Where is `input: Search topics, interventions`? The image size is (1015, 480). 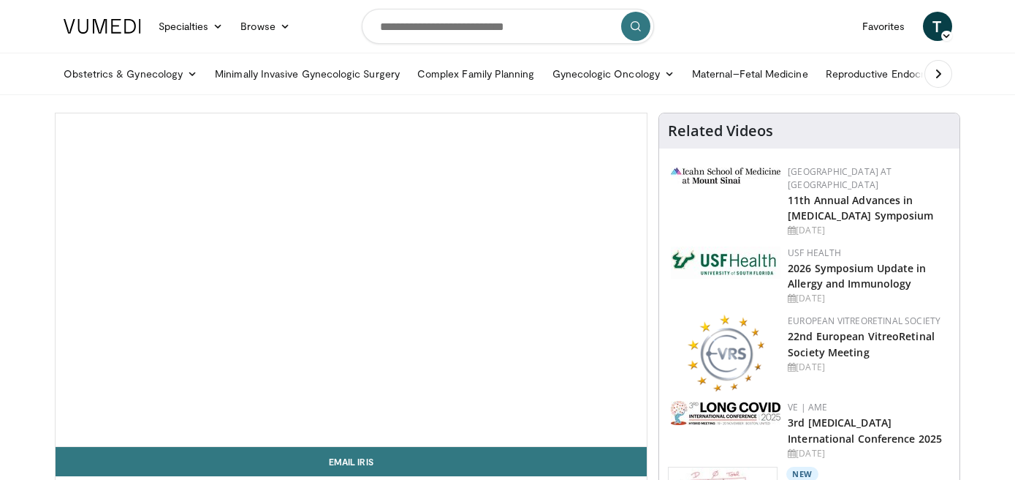 input: Search topics, interventions is located at coordinates (508, 26).